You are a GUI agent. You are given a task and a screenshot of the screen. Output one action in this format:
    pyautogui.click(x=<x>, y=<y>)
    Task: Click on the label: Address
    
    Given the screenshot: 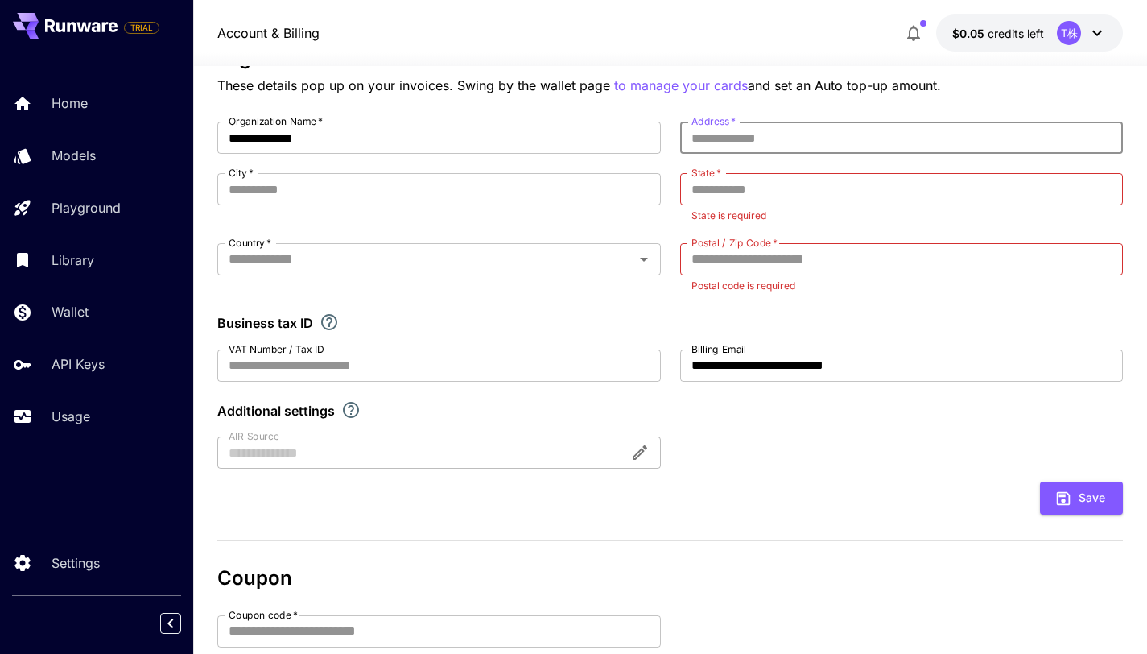 What is the action you would take?
    pyautogui.click(x=713, y=121)
    